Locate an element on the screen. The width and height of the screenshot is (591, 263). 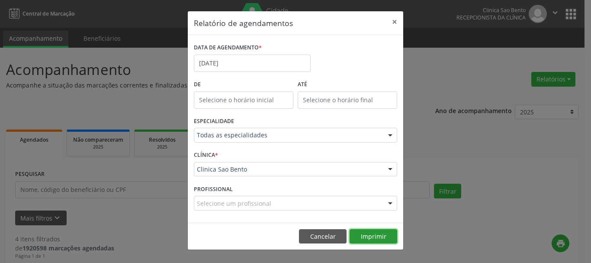
button: Close is located at coordinates (395, 22).